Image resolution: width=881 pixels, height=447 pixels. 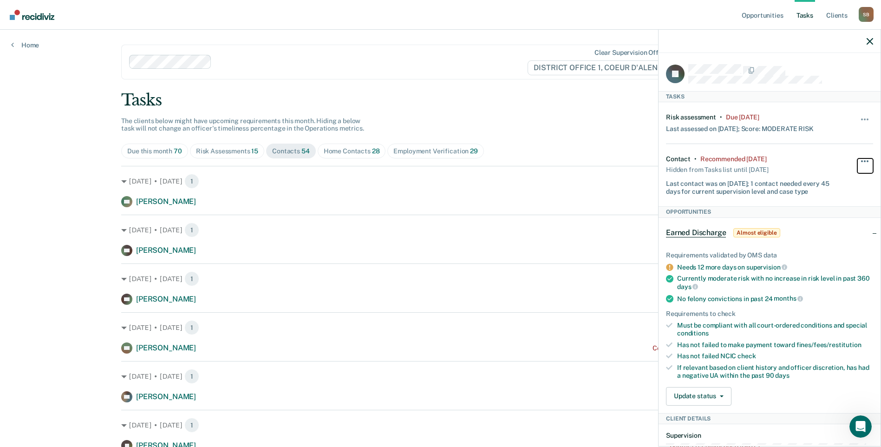 I want to click on div: Risk Assessments, so click(x=227, y=151).